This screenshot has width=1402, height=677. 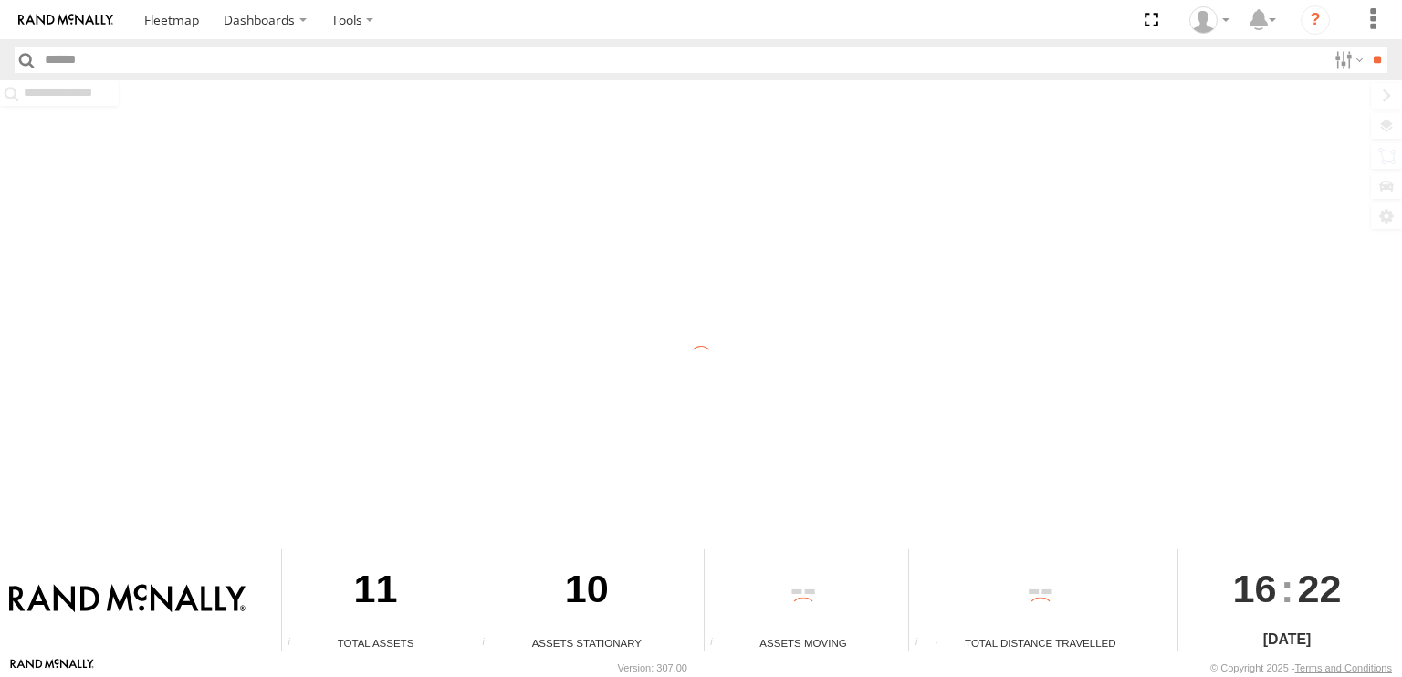 What do you see at coordinates (1346, 59) in the screenshot?
I see `label: Search Filter Options` at bounding box center [1346, 59].